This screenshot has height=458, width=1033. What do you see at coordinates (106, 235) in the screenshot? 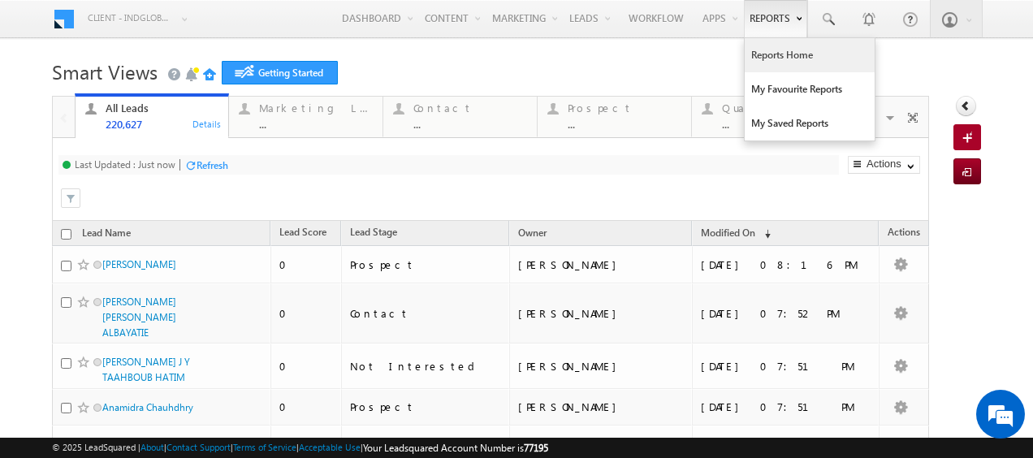
I see `a: Lead Name` at bounding box center [106, 235].